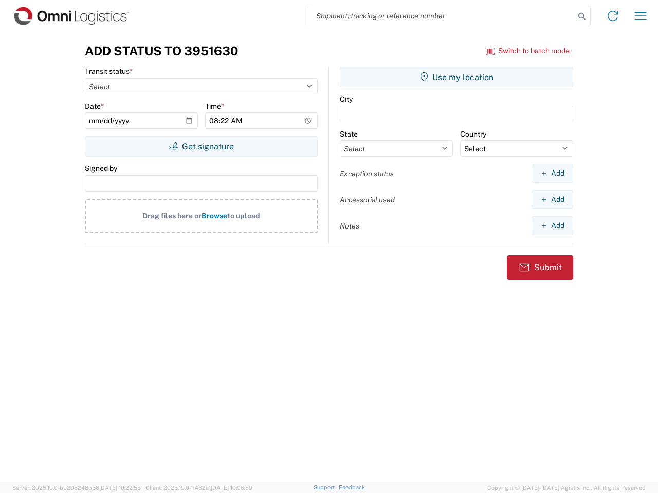 Image resolution: width=658 pixels, height=493 pixels. Describe the element at coordinates (349, 226) in the screenshot. I see `label: Notes` at that location.